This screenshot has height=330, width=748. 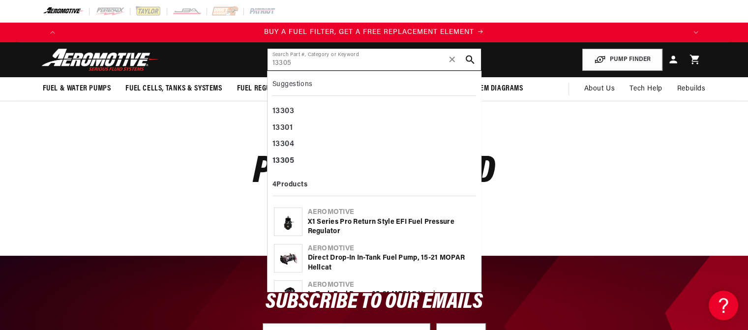 I want to click on span: Tech Help, so click(x=645, y=89).